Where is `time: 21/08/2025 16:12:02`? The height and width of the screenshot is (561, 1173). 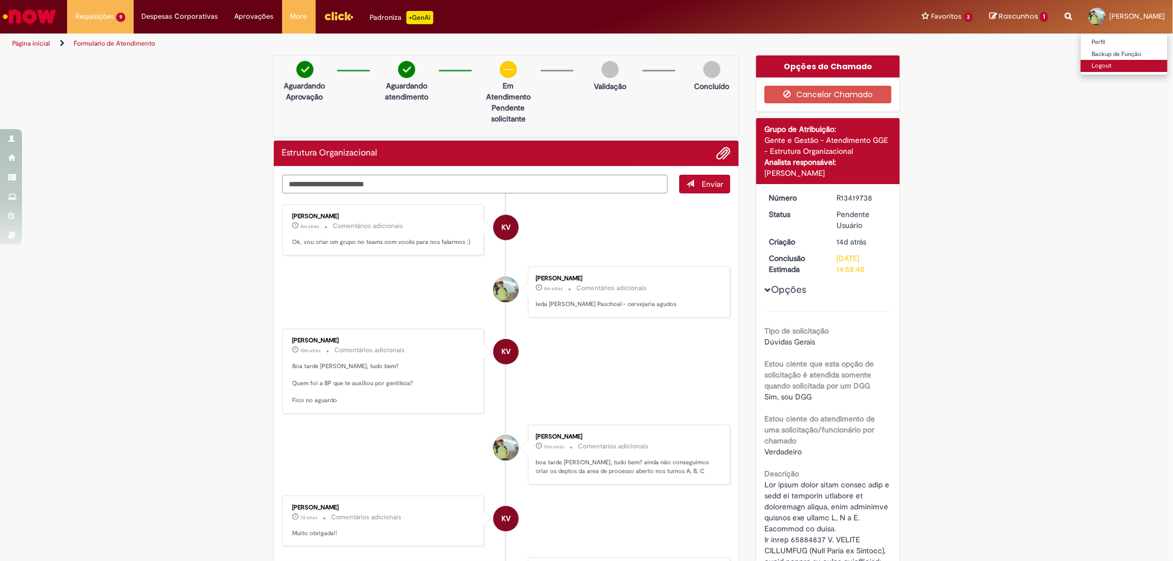 time: 21/08/2025 16:12:02 is located at coordinates (309, 518).